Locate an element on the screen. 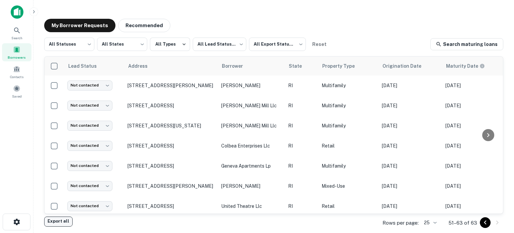 This screenshot has width=514, height=233. a: Borrowers is located at coordinates (17, 52).